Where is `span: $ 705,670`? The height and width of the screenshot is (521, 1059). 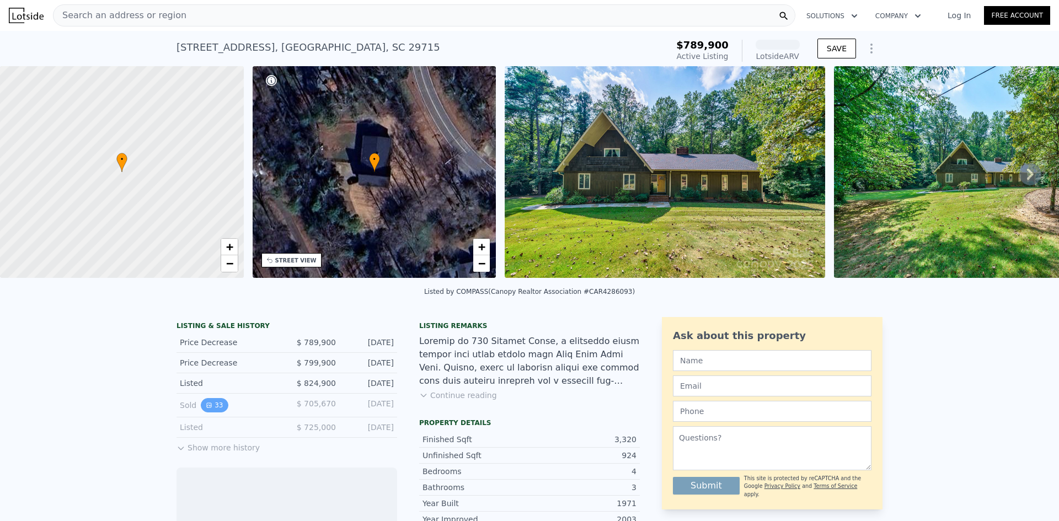 span: $ 705,670 is located at coordinates (316, 404).